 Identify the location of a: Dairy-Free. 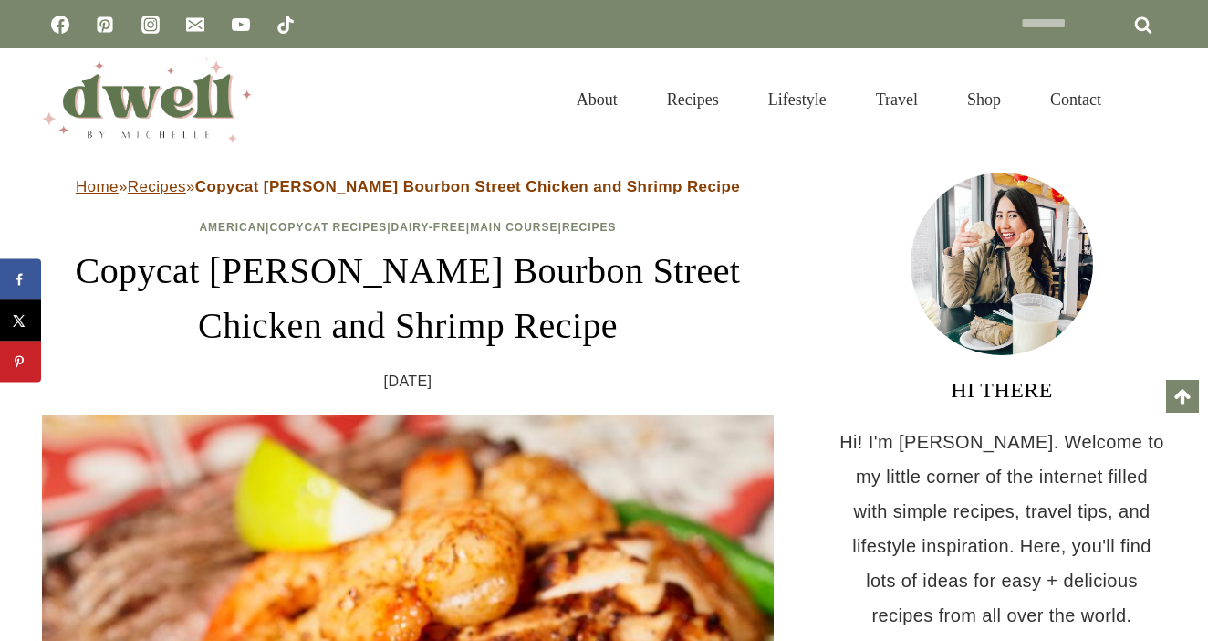
(429, 227).